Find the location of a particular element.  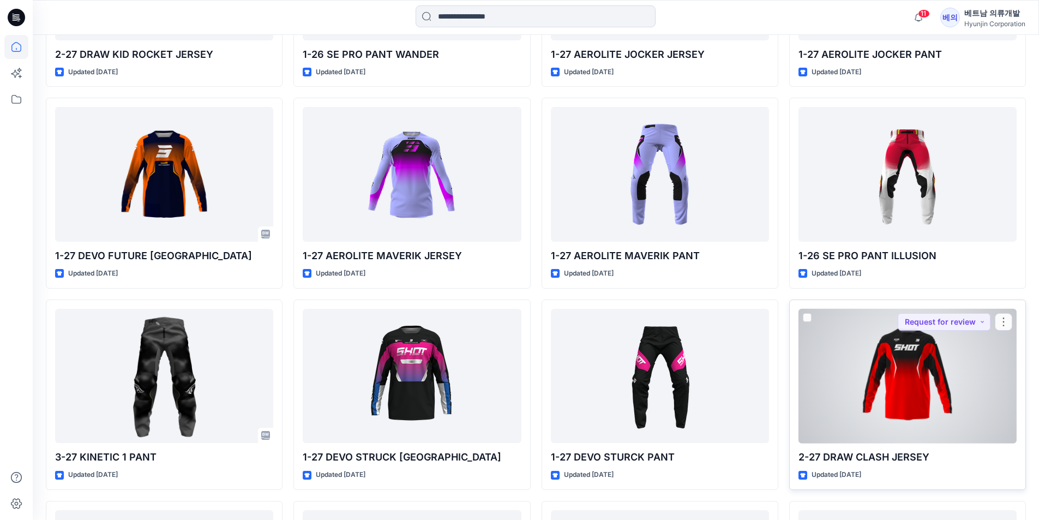

a: 1-27 AEROLITE MAVERIK JERSEY is located at coordinates (412, 174).